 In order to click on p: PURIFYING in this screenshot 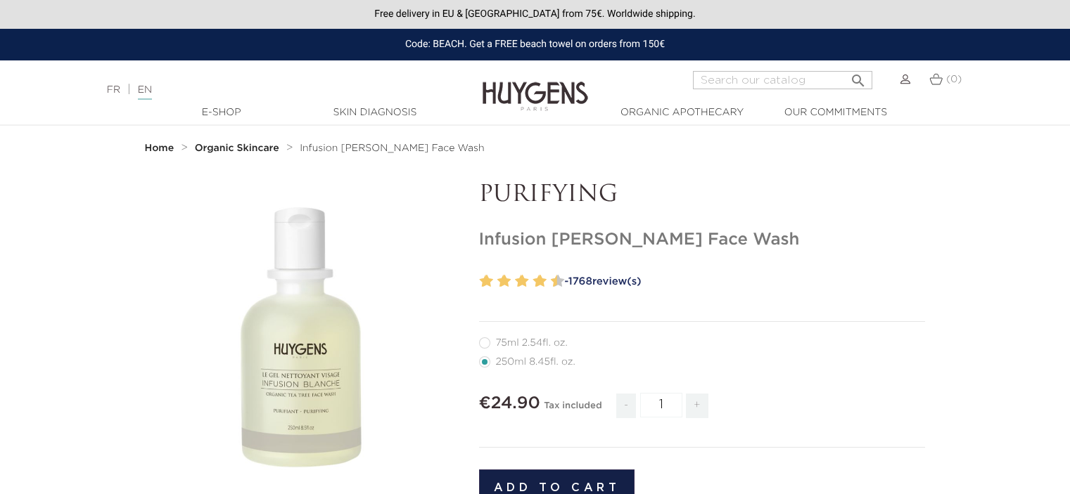, I will do `click(702, 196)`.